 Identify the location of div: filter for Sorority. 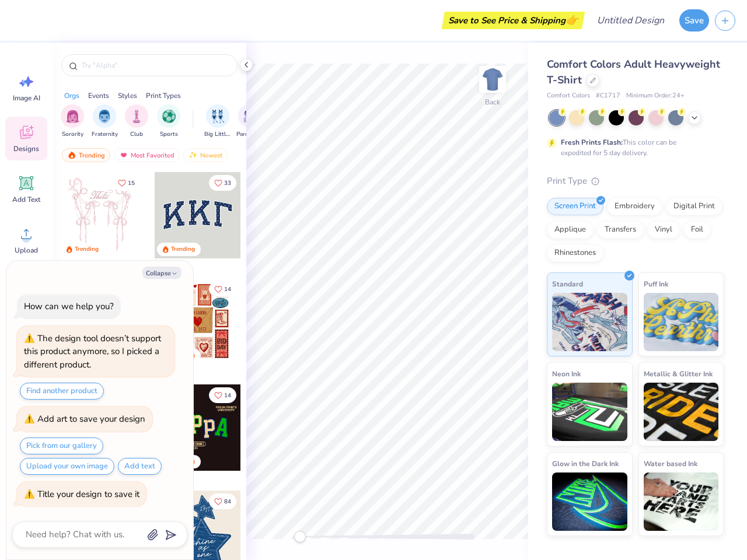
(72, 121).